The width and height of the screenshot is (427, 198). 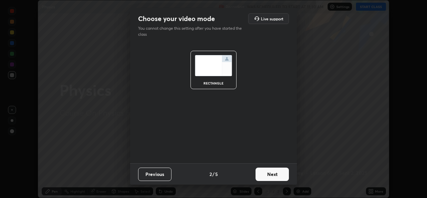 I want to click on button: Previous, so click(x=155, y=174).